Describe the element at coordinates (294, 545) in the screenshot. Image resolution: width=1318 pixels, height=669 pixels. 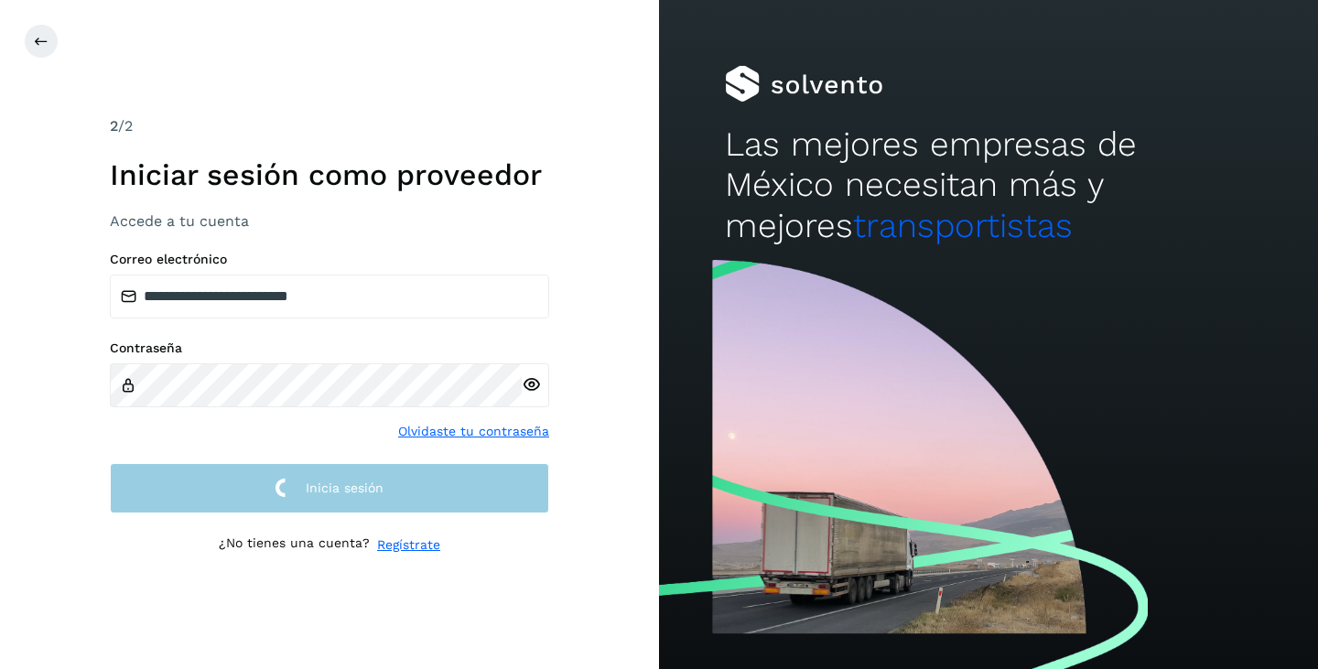
I see `p: ¿No tienes una cuenta?` at that location.